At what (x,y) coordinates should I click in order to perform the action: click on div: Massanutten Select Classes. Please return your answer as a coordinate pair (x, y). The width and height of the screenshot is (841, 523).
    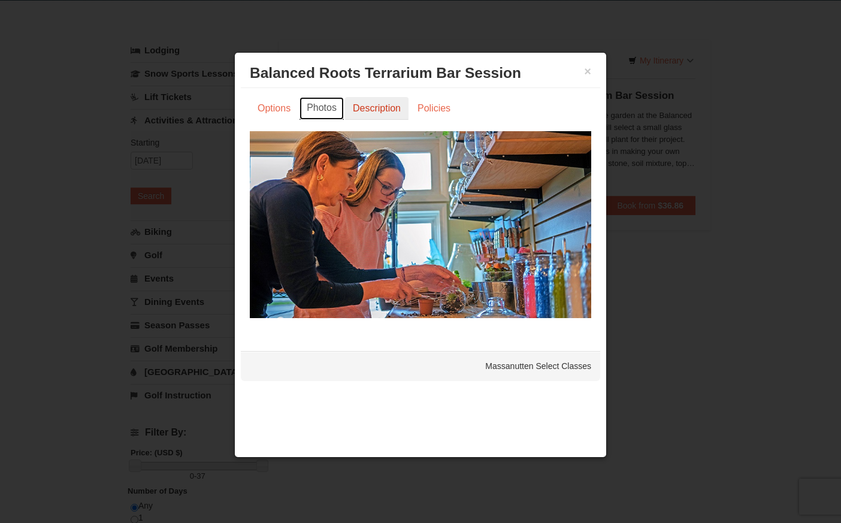
    Looking at the image, I should click on (420, 366).